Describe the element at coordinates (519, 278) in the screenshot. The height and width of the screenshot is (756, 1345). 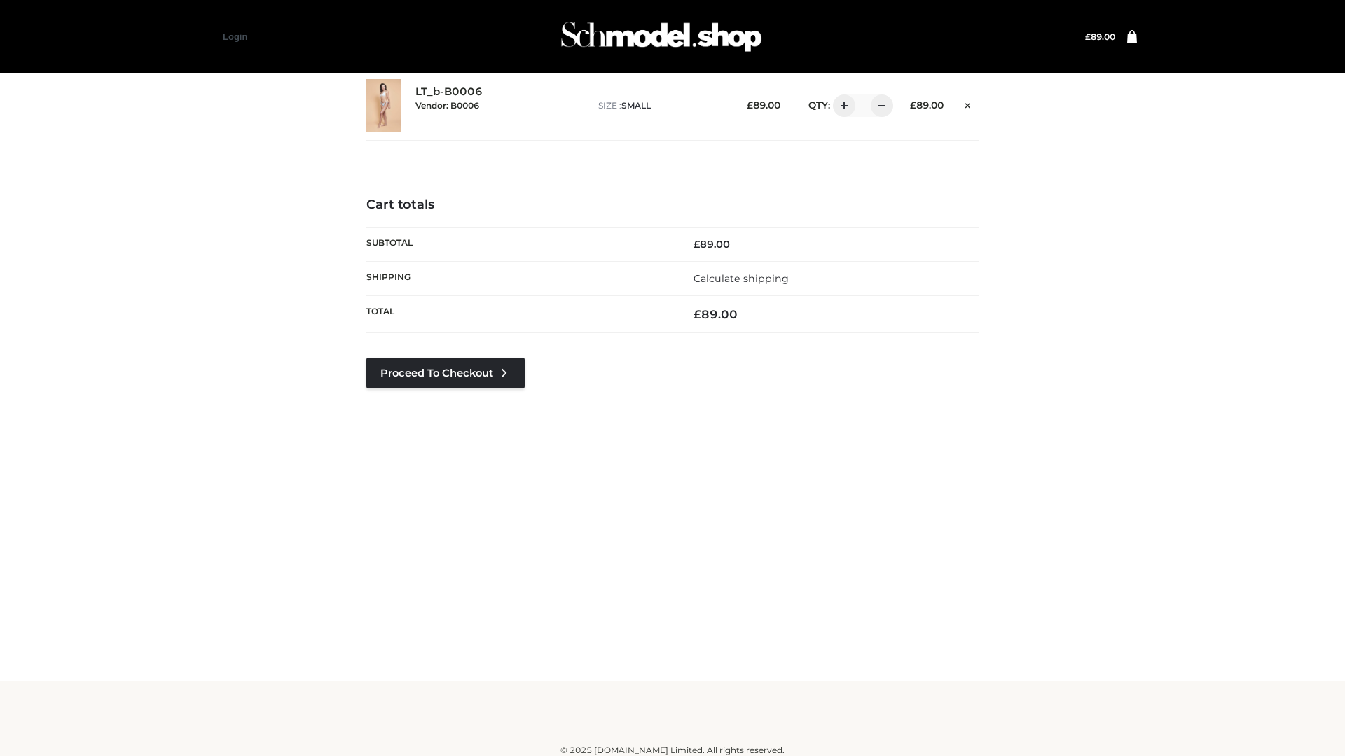
I see `th: Shipping` at that location.